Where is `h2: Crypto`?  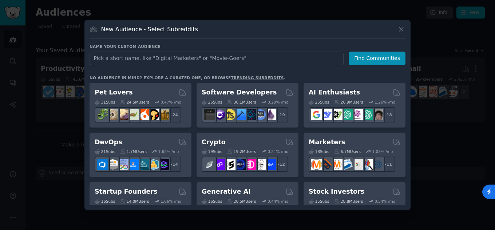 h2: Crypto is located at coordinates (214, 142).